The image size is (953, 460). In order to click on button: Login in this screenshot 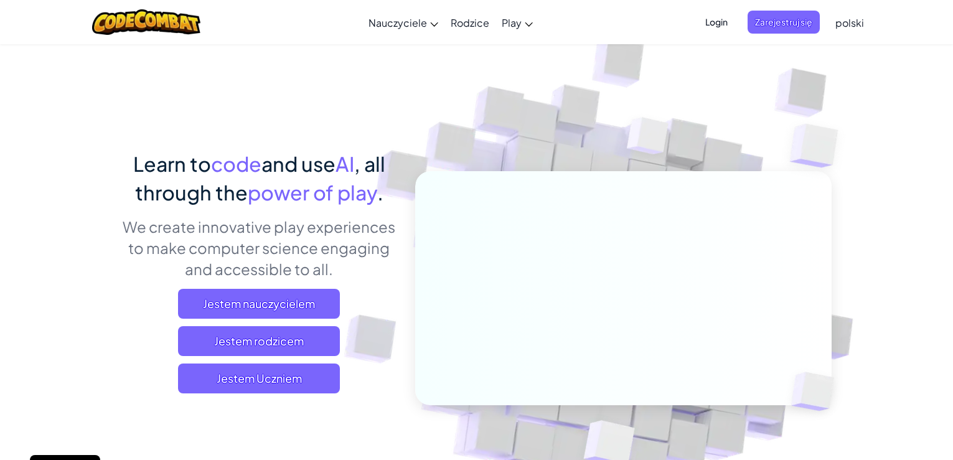, I will do `click(717, 22)`.